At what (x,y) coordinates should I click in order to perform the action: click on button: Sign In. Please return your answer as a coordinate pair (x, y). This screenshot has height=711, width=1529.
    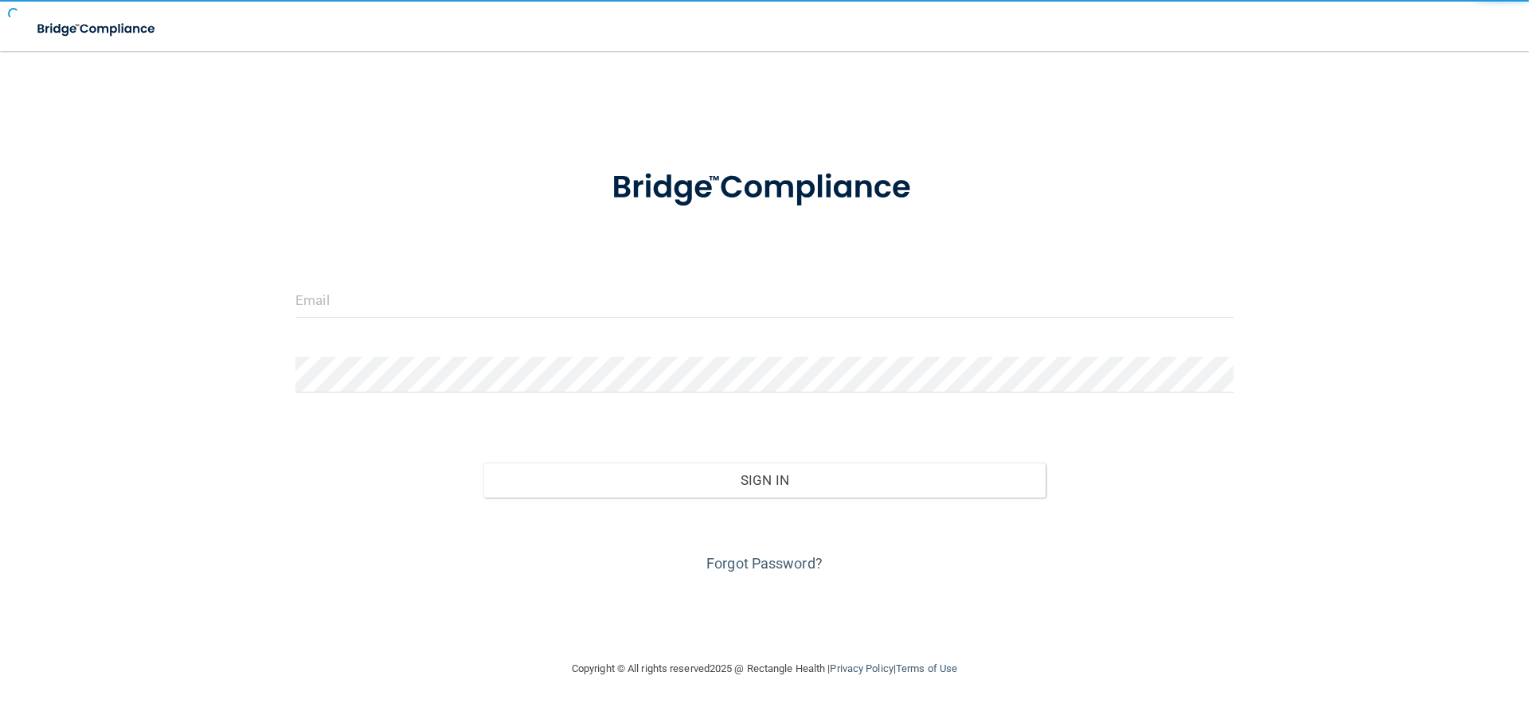
    Looking at the image, I should click on (765, 480).